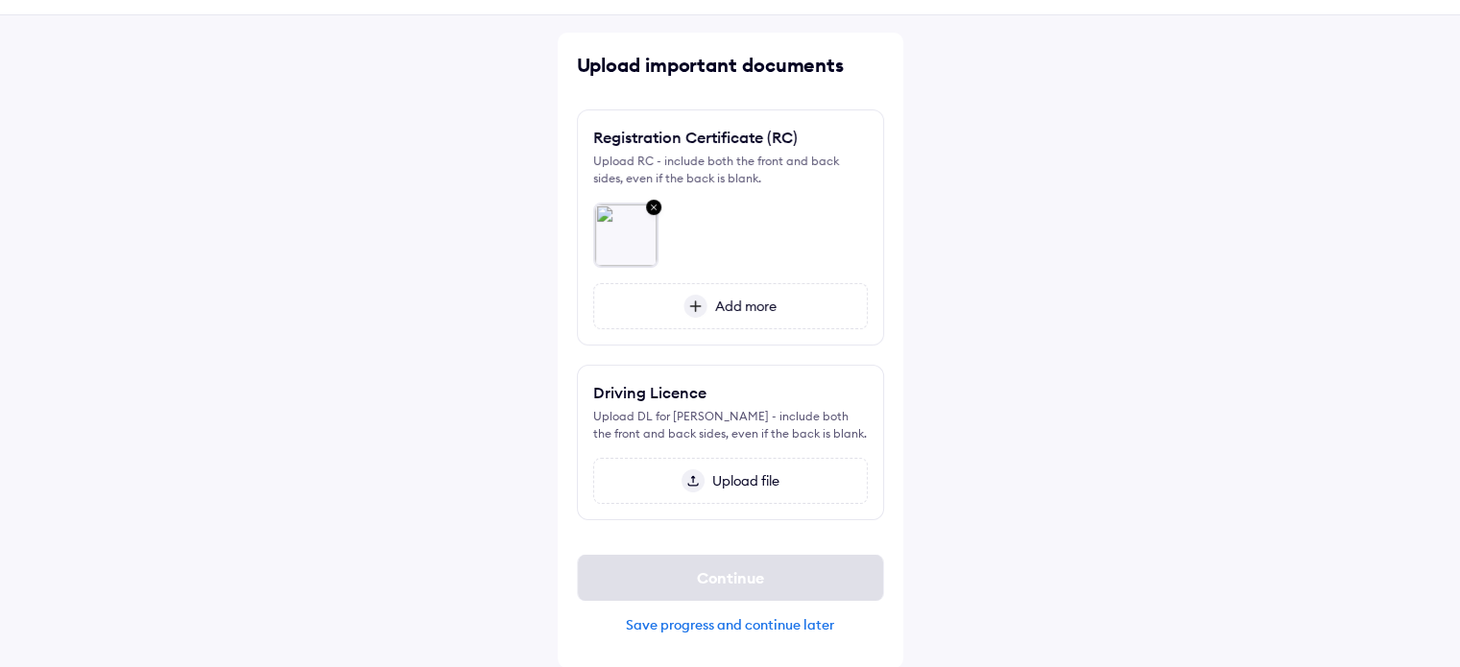  I want to click on div: Save progress and continue later, so click(730, 625).